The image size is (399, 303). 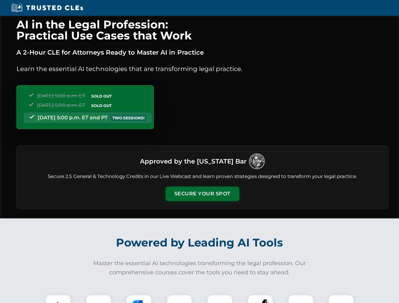 I want to click on p: Learn the essential AI technologies that are transforming legal practice., so click(x=202, y=69).